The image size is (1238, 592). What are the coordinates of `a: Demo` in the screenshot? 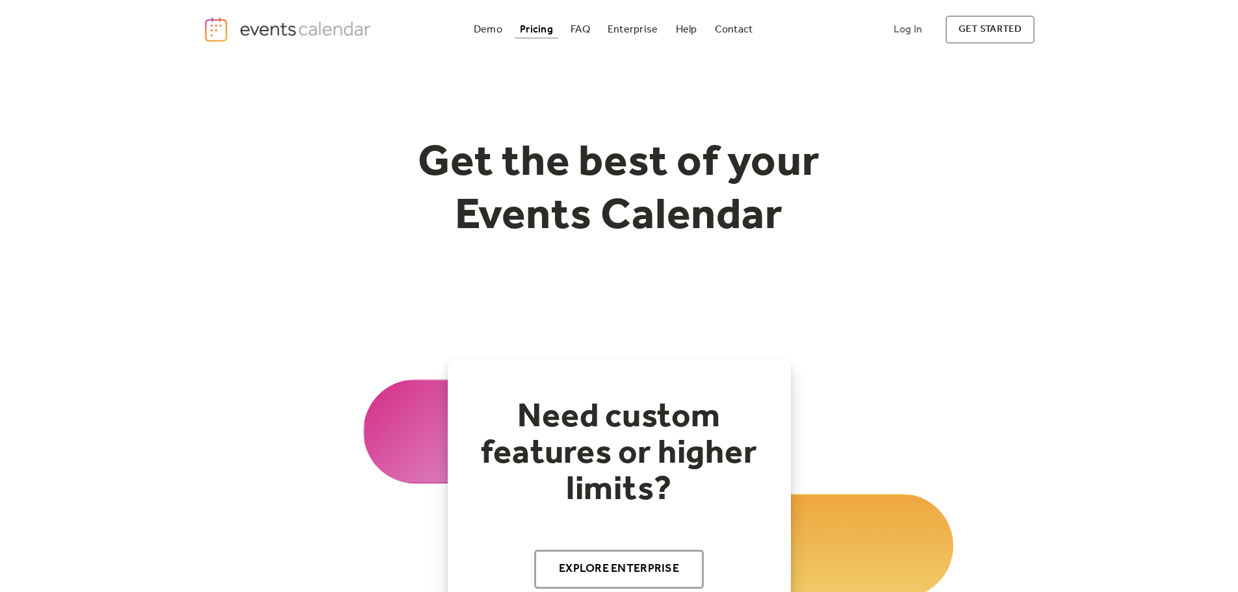 It's located at (488, 29).